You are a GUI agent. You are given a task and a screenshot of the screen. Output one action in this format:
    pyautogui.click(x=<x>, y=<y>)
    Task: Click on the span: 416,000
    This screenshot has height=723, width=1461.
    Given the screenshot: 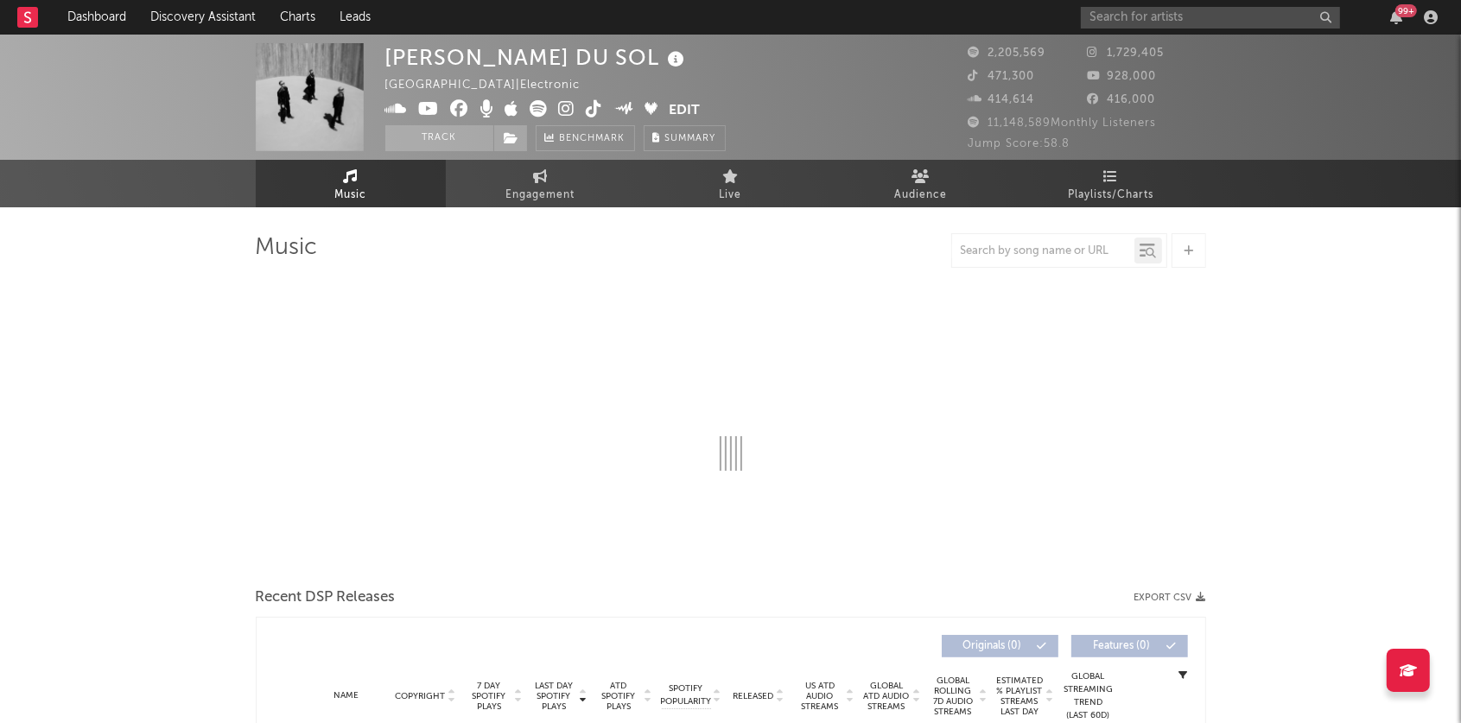 What is the action you would take?
    pyautogui.click(x=1121, y=99)
    